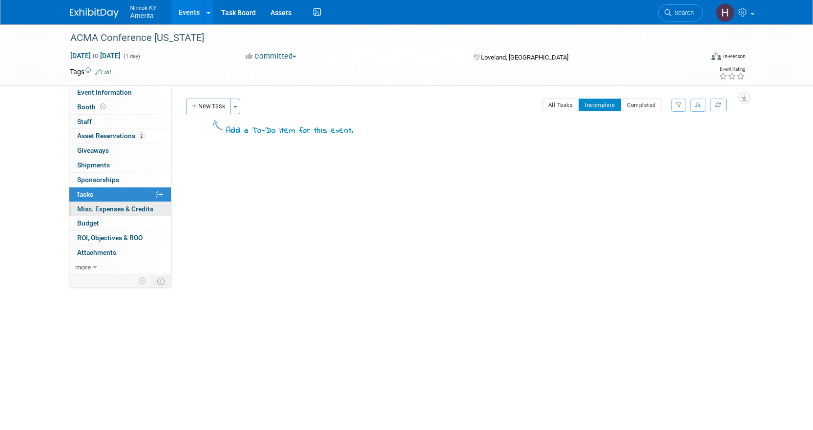  What do you see at coordinates (120, 223) in the screenshot?
I see `a: Budget` at bounding box center [120, 223].